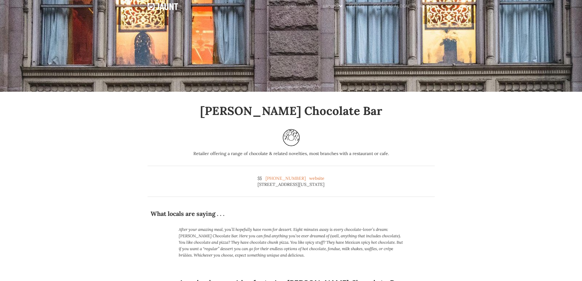 Image resolution: width=582 pixels, height=281 pixels. What do you see at coordinates (317, 178) in the screenshot?
I see `a: website` at bounding box center [317, 178].